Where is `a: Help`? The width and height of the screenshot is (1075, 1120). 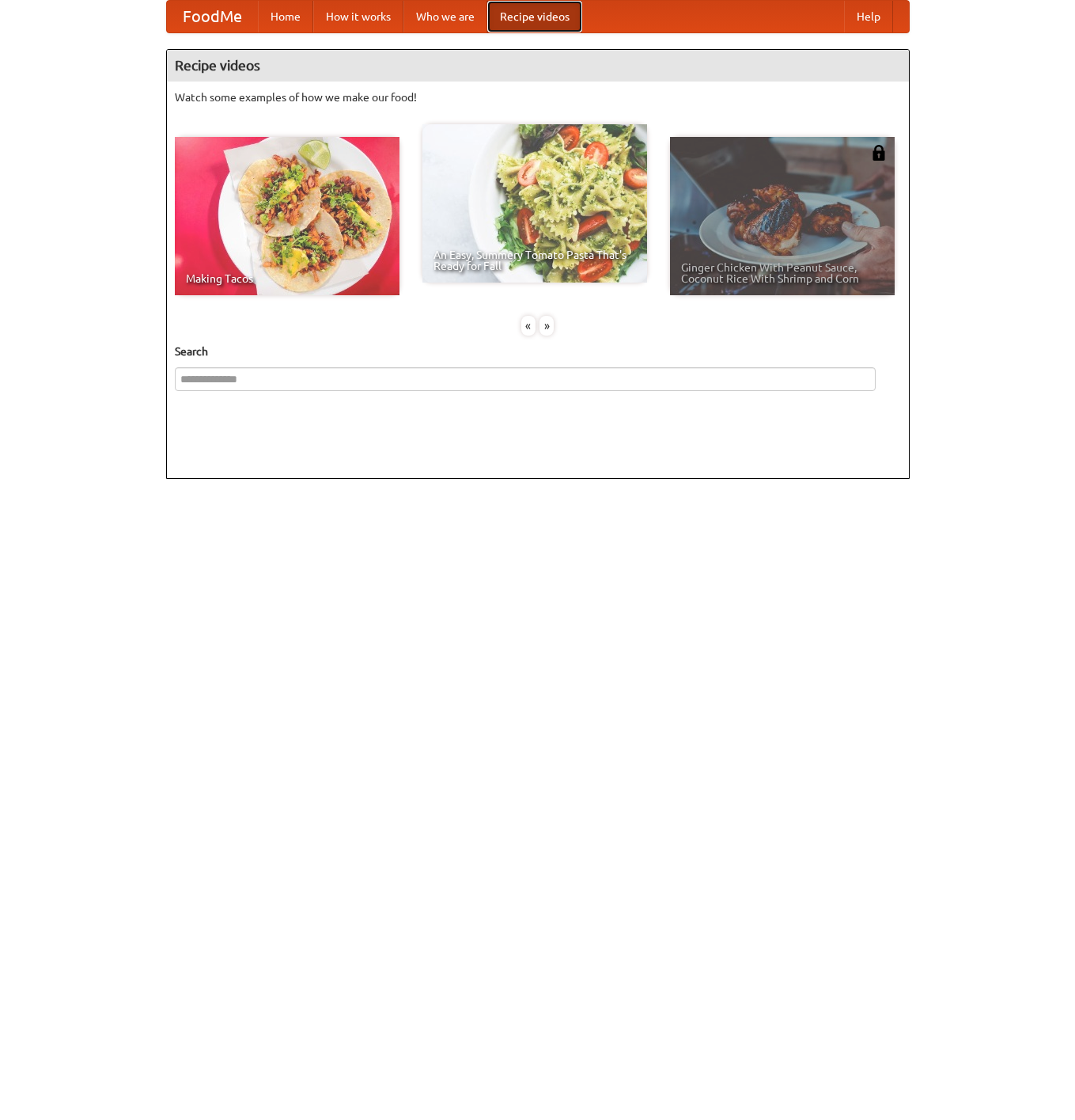
a: Help is located at coordinates (869, 17).